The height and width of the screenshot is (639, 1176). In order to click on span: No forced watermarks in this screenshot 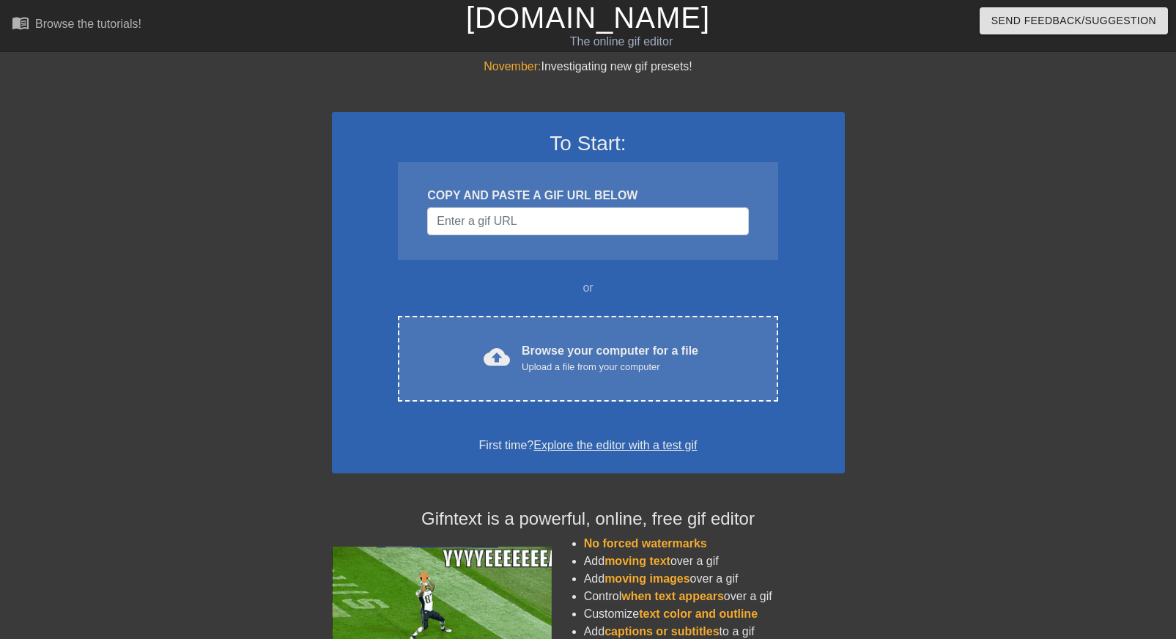, I will do `click(646, 543)`.